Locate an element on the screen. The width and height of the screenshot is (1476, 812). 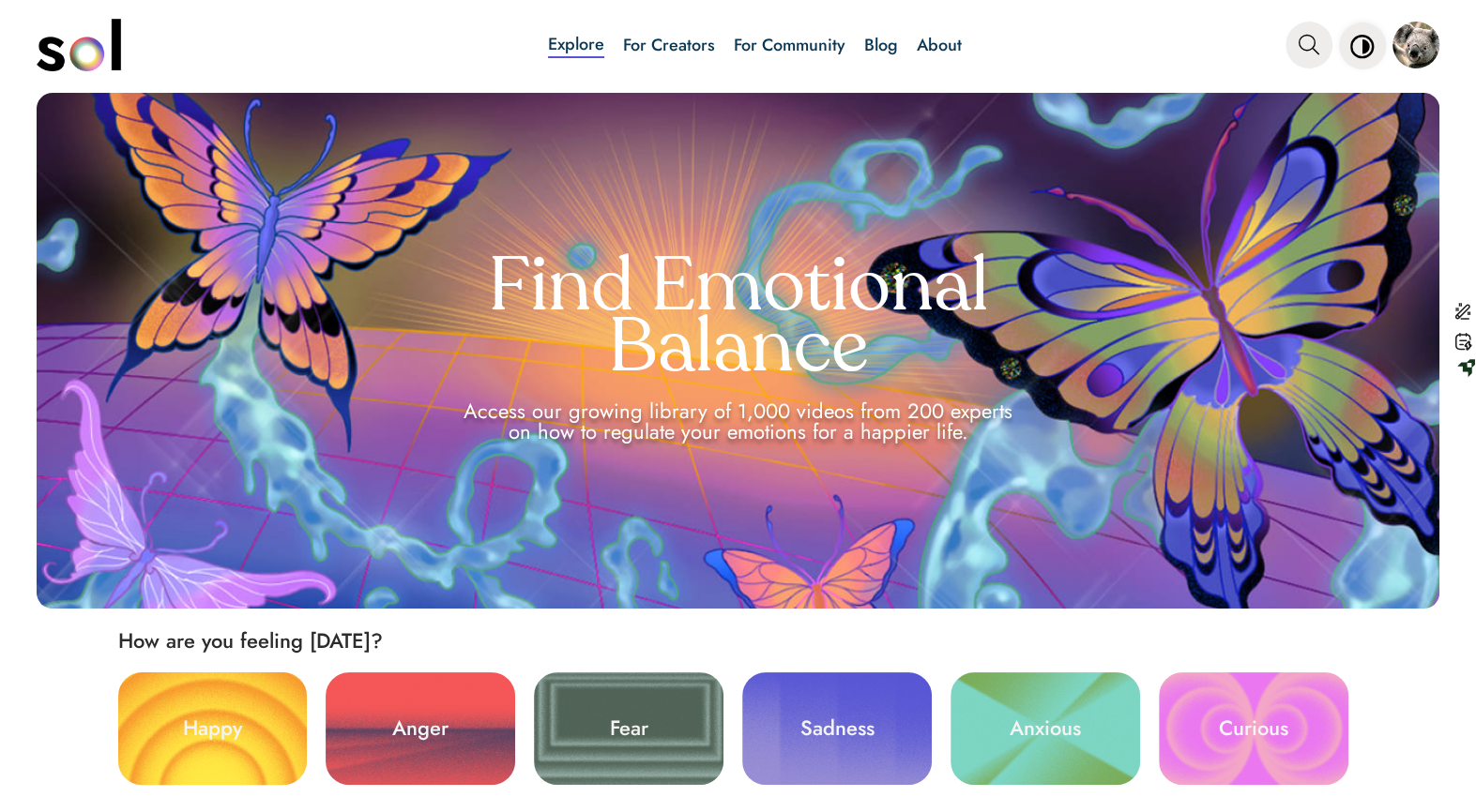
a: About is located at coordinates (940, 45).